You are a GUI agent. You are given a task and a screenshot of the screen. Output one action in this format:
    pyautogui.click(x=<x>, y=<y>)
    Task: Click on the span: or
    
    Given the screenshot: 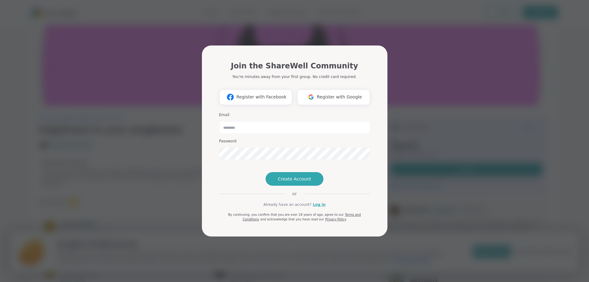 What is the action you would take?
    pyautogui.click(x=294, y=194)
    